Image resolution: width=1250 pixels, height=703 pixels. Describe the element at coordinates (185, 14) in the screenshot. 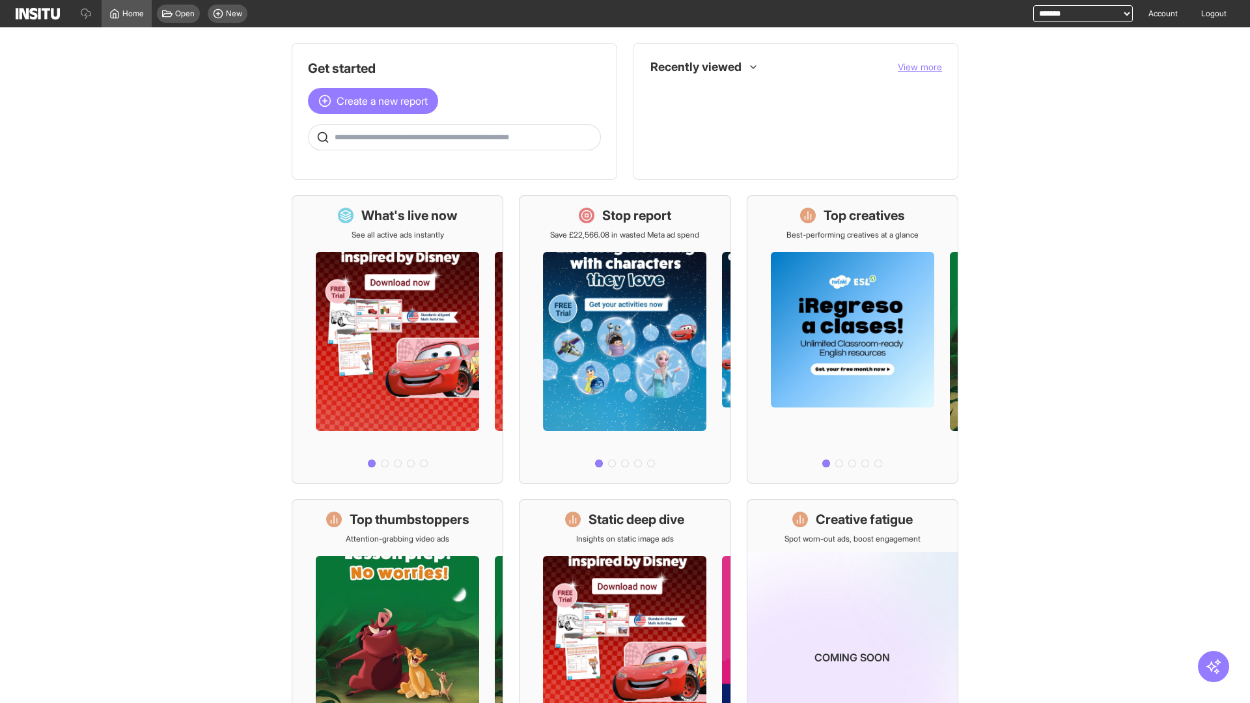

I see `span: Open` at that location.